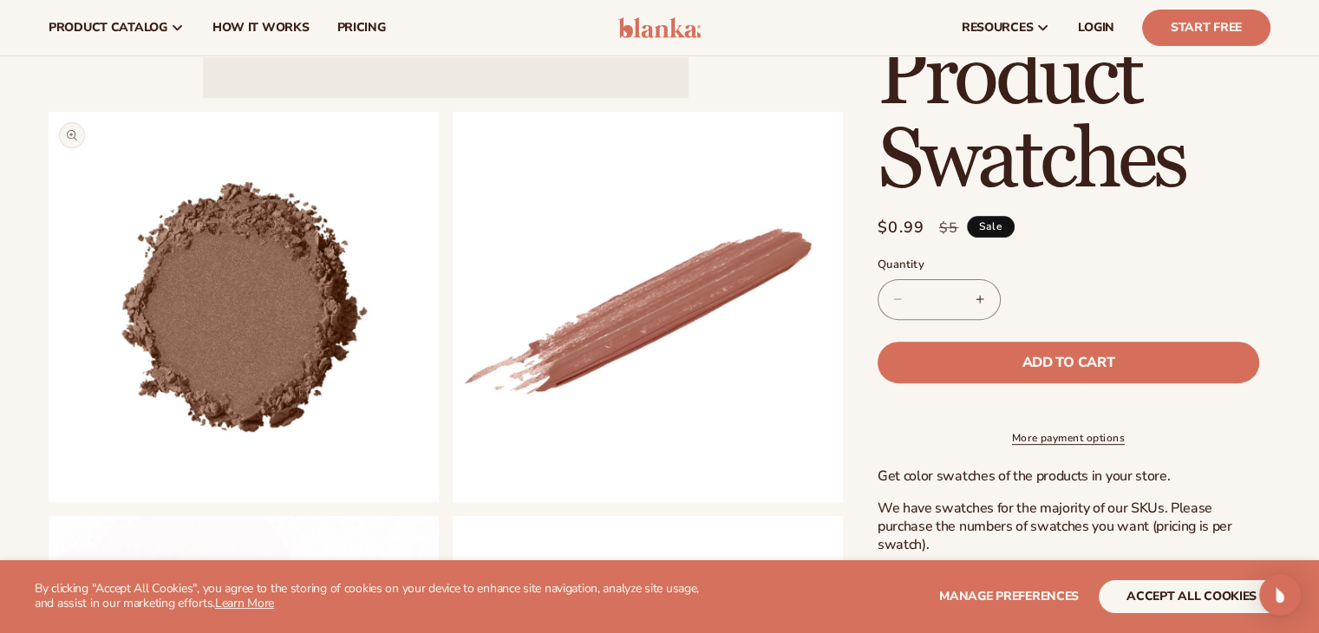  What do you see at coordinates (1279, 595) in the screenshot?
I see `div: Open Intercom Messenger` at bounding box center [1279, 595].